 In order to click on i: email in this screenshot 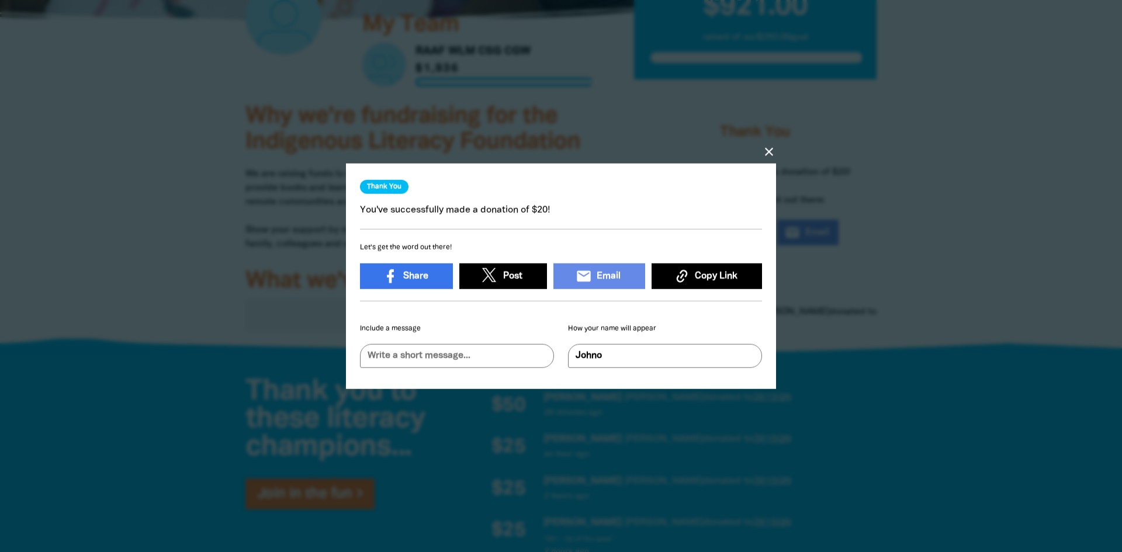, I will do `click(584, 276)`.